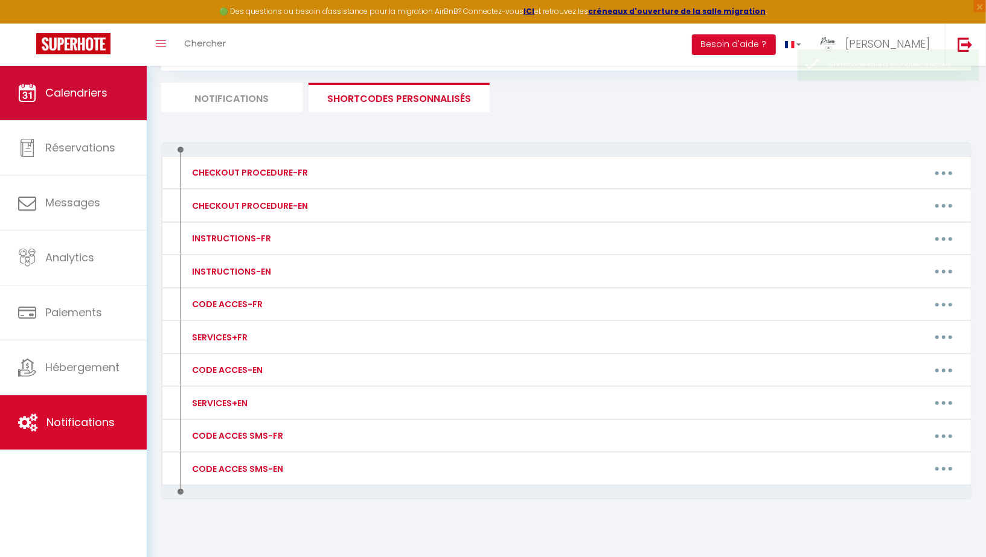 Image resolution: width=986 pixels, height=557 pixels. Describe the element at coordinates (76, 92) in the screenshot. I see `span: Calendriers` at that location.